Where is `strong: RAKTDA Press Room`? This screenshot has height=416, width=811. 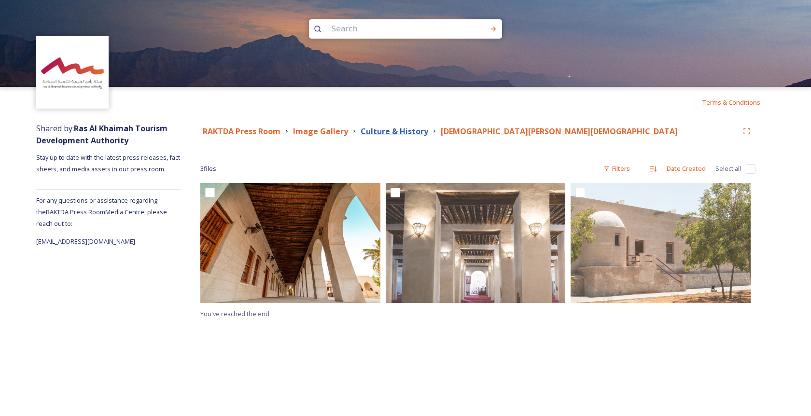 strong: RAKTDA Press Room is located at coordinates (241, 131).